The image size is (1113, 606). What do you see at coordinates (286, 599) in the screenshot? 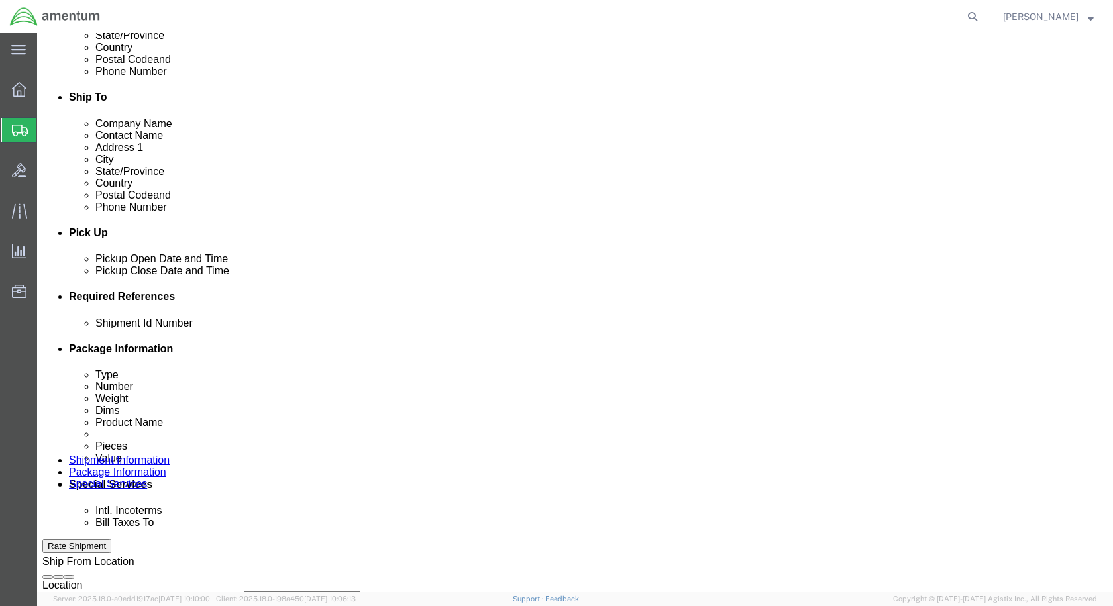
I see `span: Client: 2025.18.0-198a450` at bounding box center [286, 599].